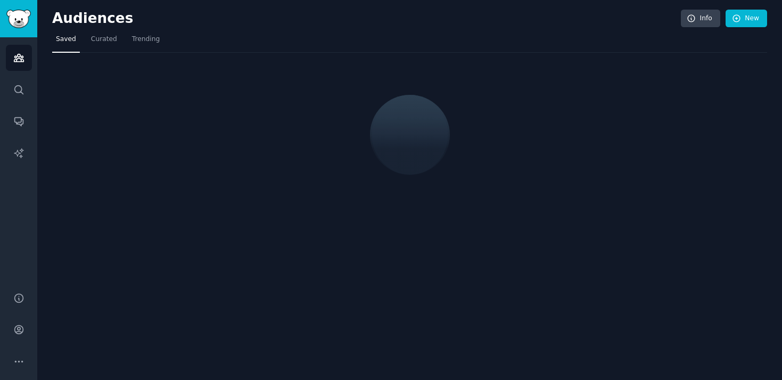 The width and height of the screenshot is (782, 380). What do you see at coordinates (104, 42) in the screenshot?
I see `a: Curated` at bounding box center [104, 42].